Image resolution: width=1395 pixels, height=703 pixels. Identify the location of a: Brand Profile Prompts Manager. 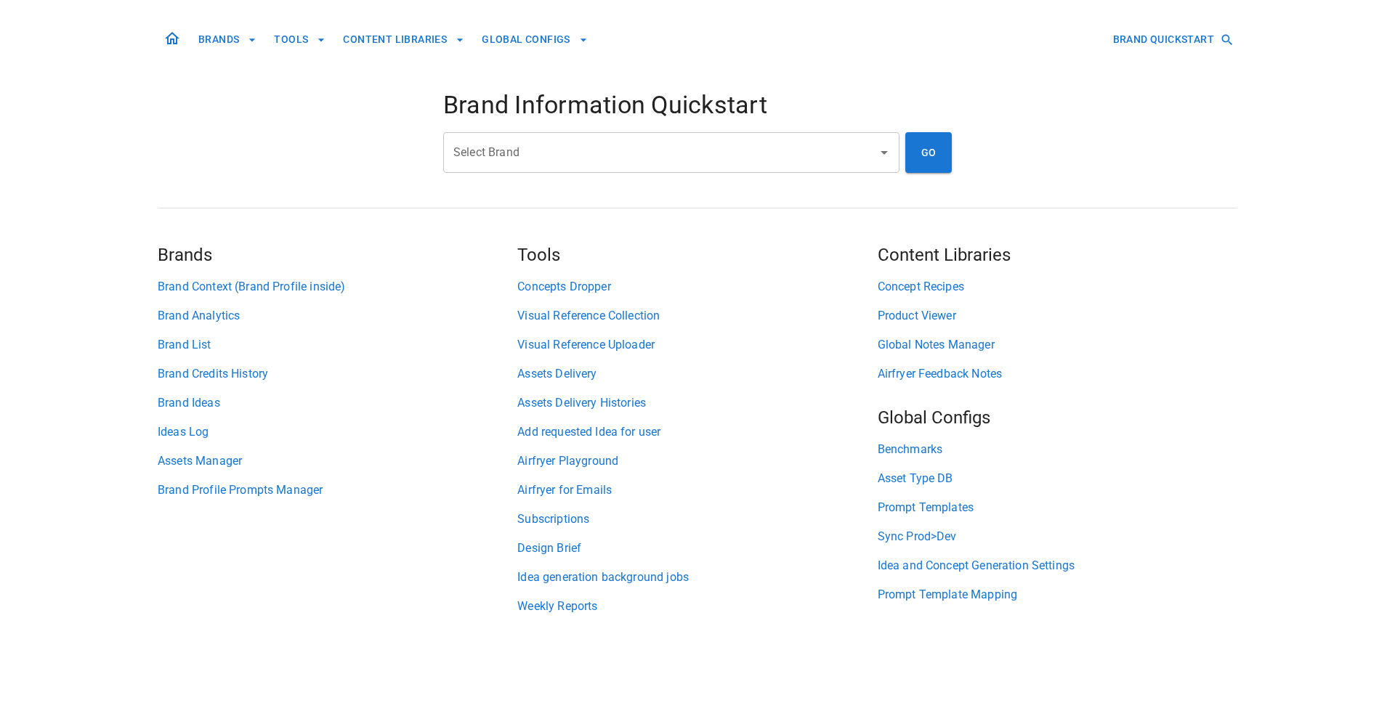
(337, 490).